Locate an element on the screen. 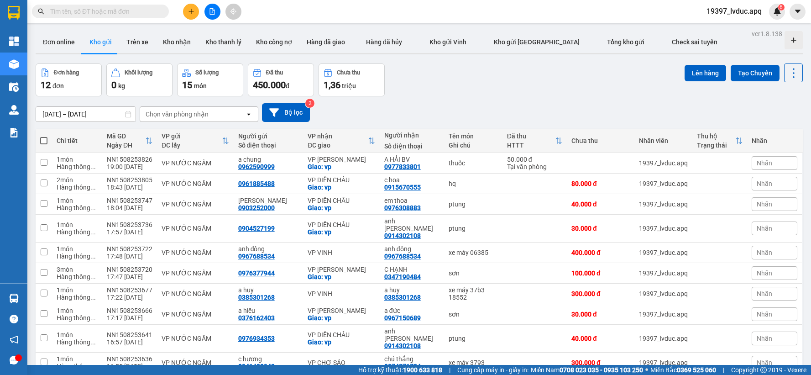 This screenshot has width=811, height=375. div: sơn is located at coordinates (473, 314).